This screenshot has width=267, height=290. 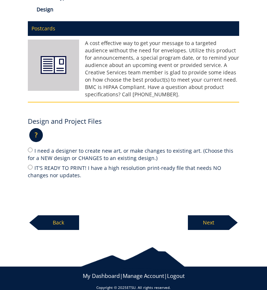 I want to click on a: My Dashboard, so click(x=101, y=275).